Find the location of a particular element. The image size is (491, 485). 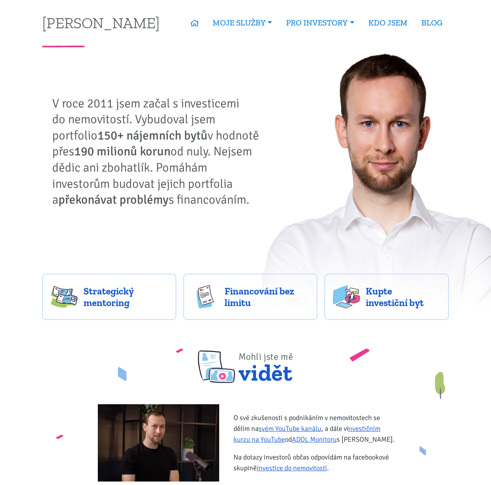

a: PRO INVESTORY is located at coordinates (320, 23).